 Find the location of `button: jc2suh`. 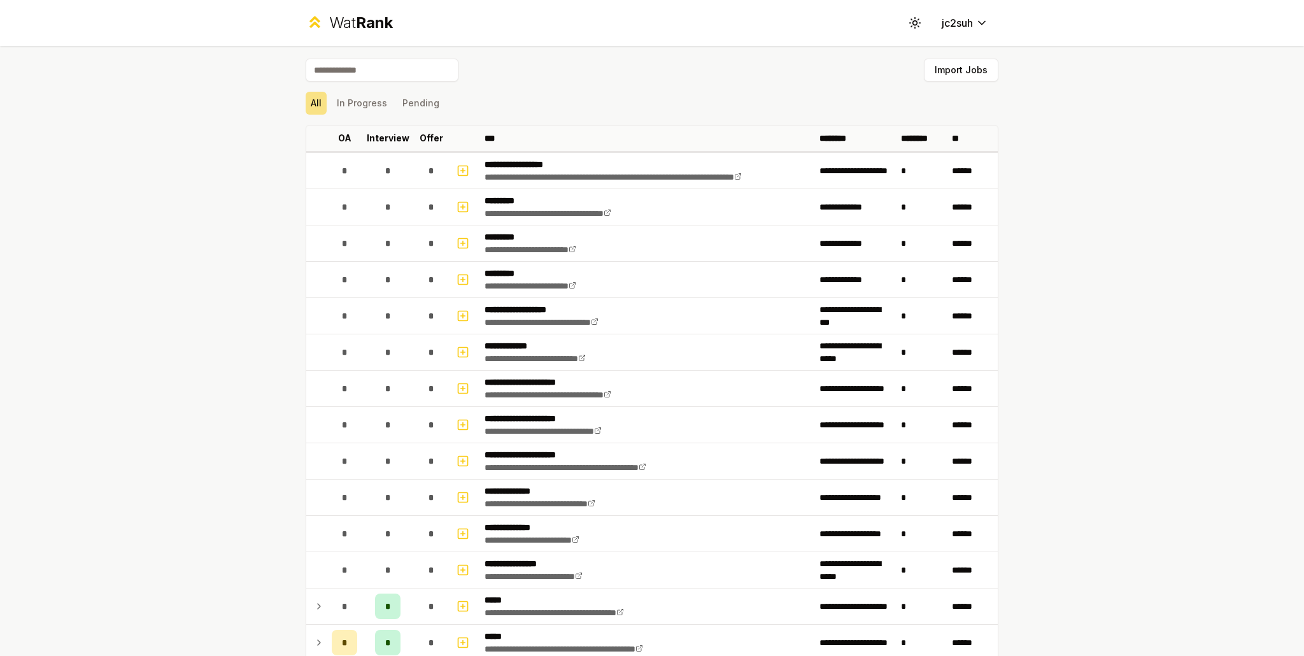

button: jc2suh is located at coordinates (964, 23).